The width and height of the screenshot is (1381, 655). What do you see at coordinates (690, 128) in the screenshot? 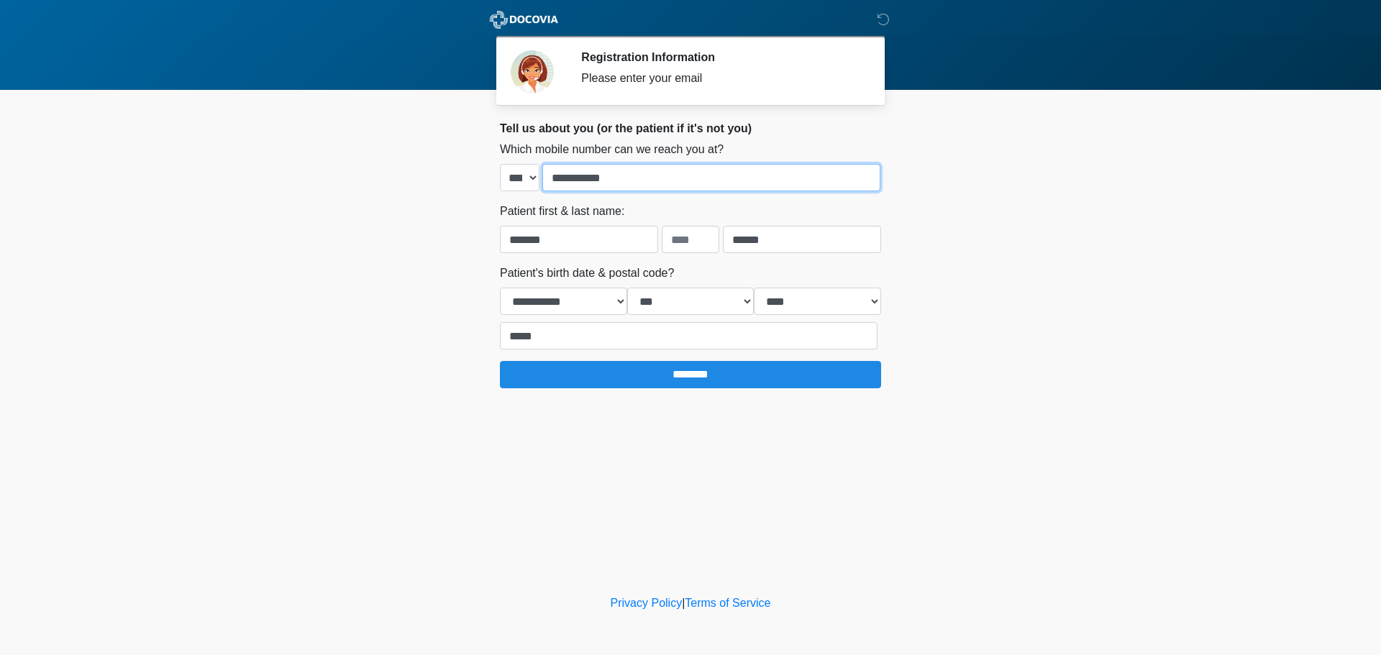
I see `h2: Tell us about you (or the patient if it's not you)` at bounding box center [690, 128].